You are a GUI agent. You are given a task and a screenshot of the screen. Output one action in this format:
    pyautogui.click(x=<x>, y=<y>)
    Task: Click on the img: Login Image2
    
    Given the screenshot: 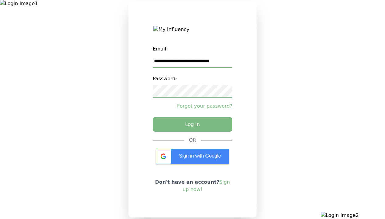 What is the action you would take?
    pyautogui.click(x=353, y=216)
    